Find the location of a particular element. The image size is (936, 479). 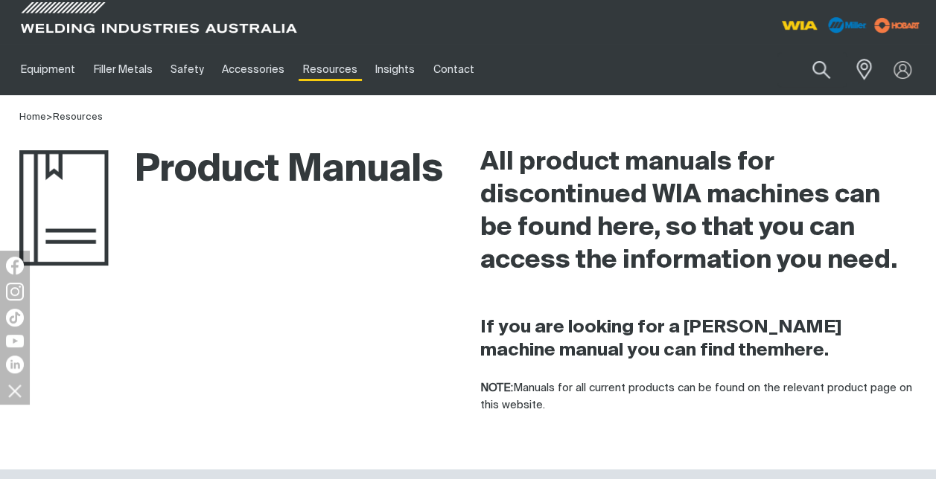

h1: Product Manuals is located at coordinates (231, 170).